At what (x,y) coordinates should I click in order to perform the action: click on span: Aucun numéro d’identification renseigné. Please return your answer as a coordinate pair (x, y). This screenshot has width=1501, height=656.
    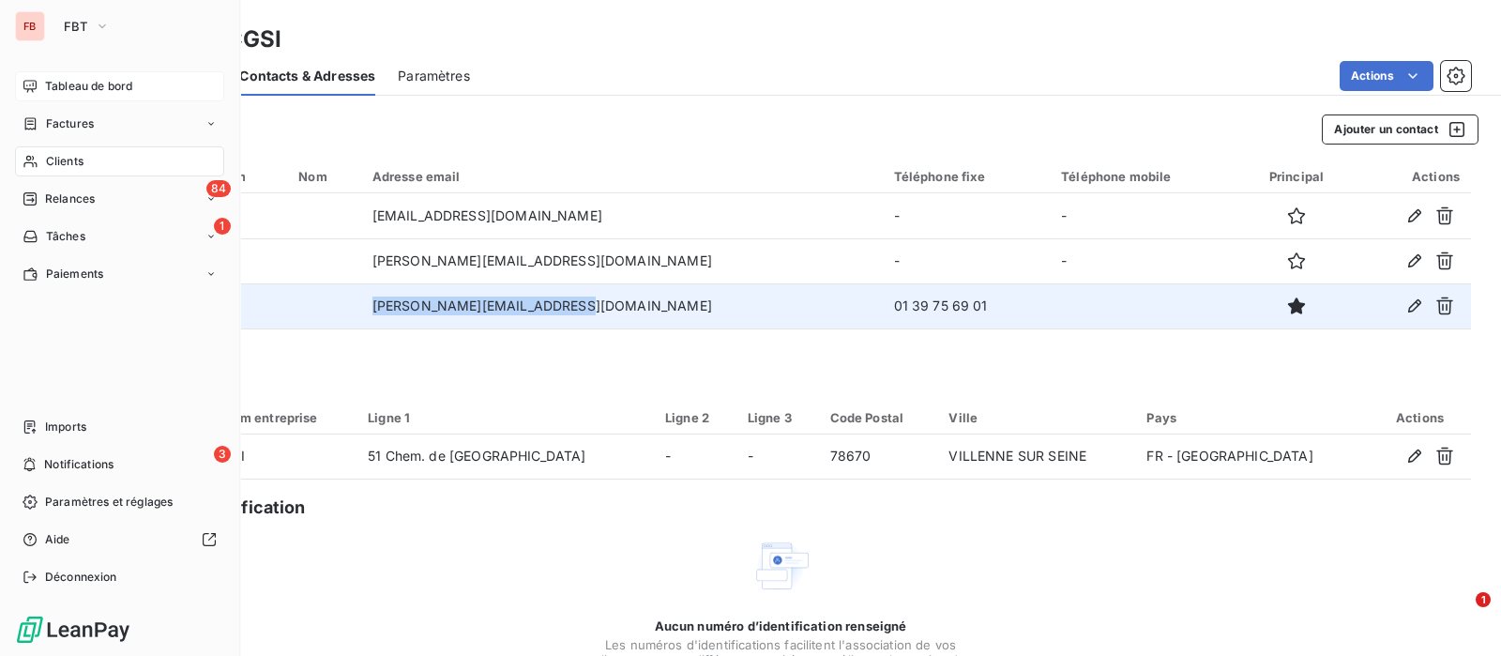
    Looking at the image, I should click on (781, 626).